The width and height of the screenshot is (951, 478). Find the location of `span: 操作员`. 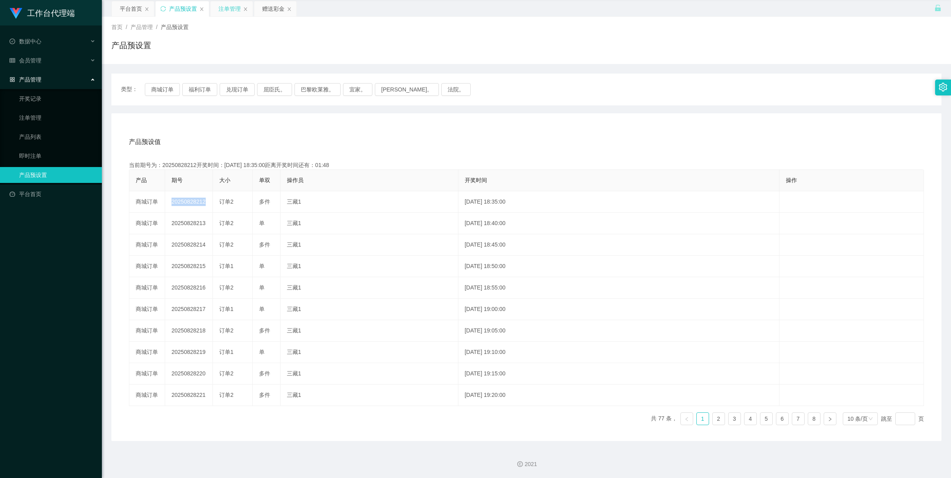

span: 操作员 is located at coordinates (295, 180).